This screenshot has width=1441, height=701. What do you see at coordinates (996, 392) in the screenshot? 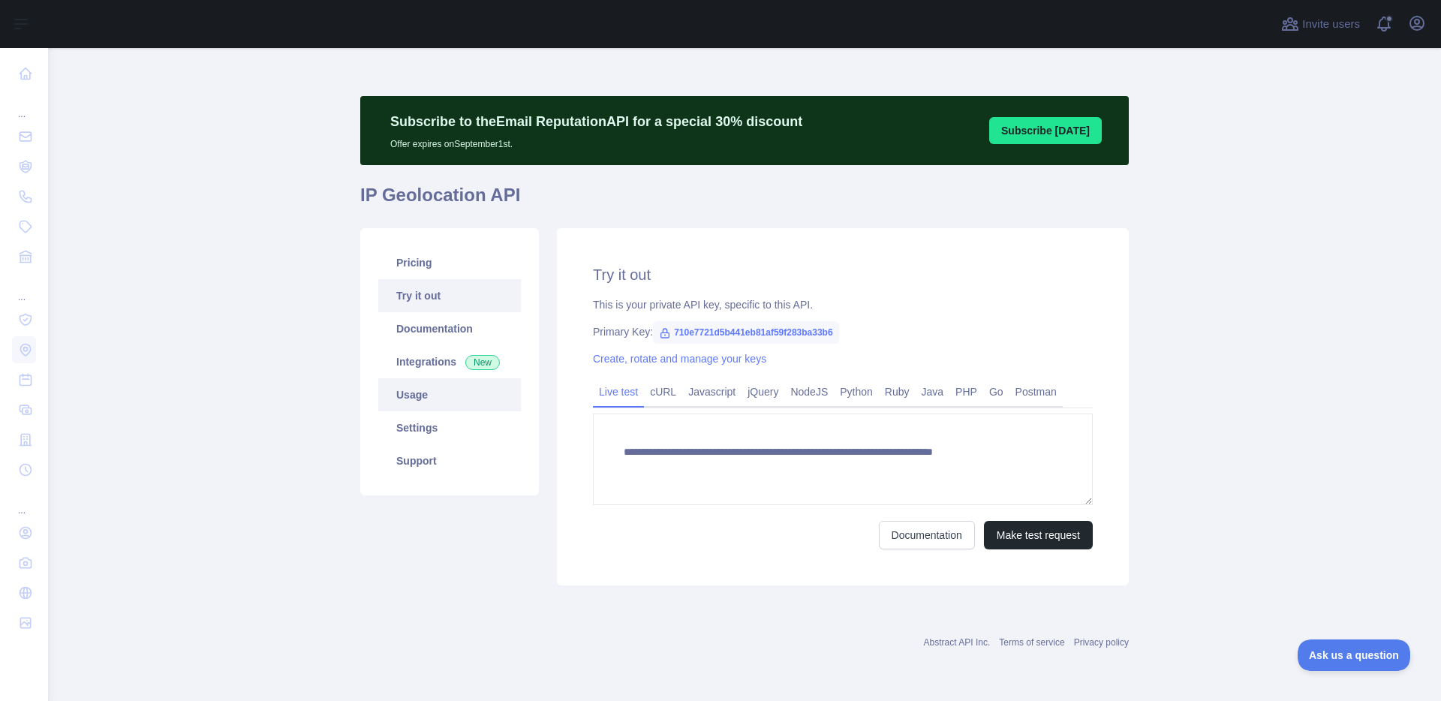
I see `a: Go` at bounding box center [996, 392].